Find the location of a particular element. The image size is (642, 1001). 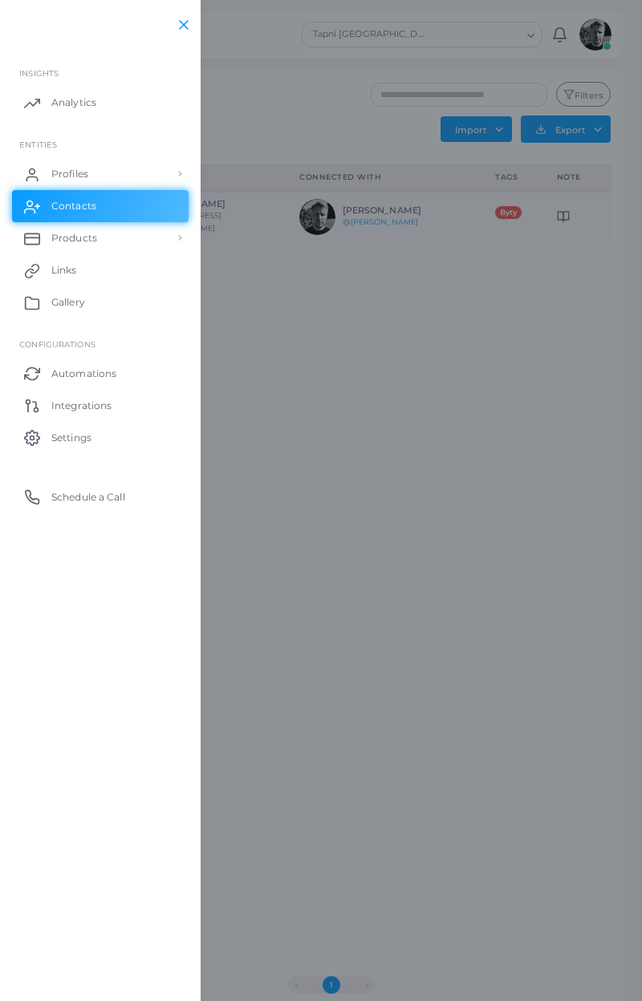

a: Settings is located at coordinates (100, 437).